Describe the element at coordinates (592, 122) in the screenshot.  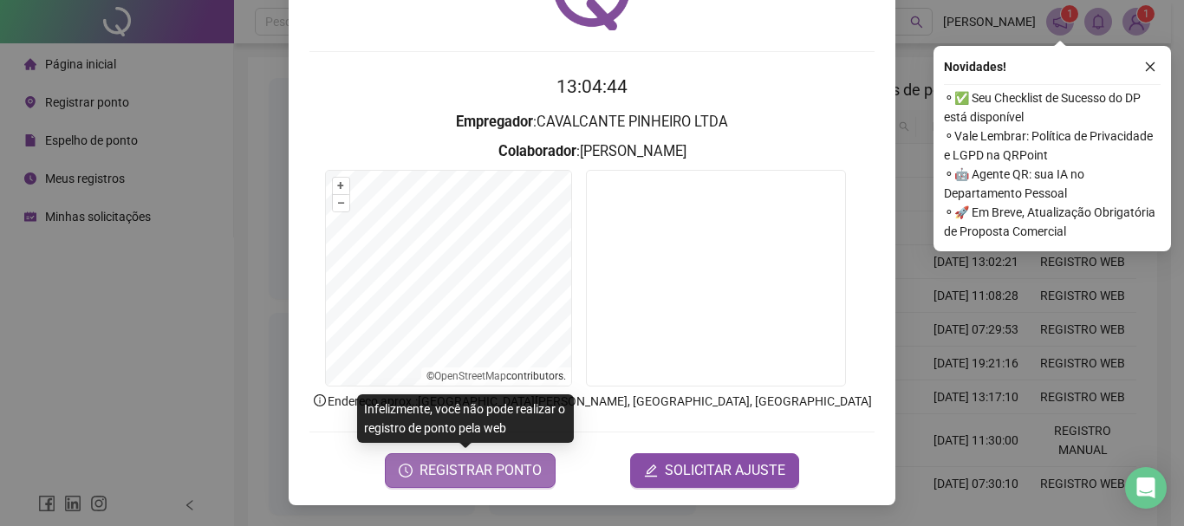
I see `h3: : CAVALCANTE PINHEIRO LTDA` at that location.